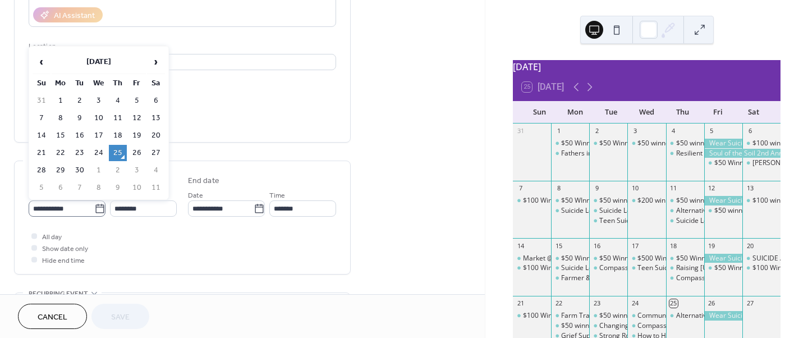 The image size is (808, 338). I want to click on td: 21, so click(42, 153).